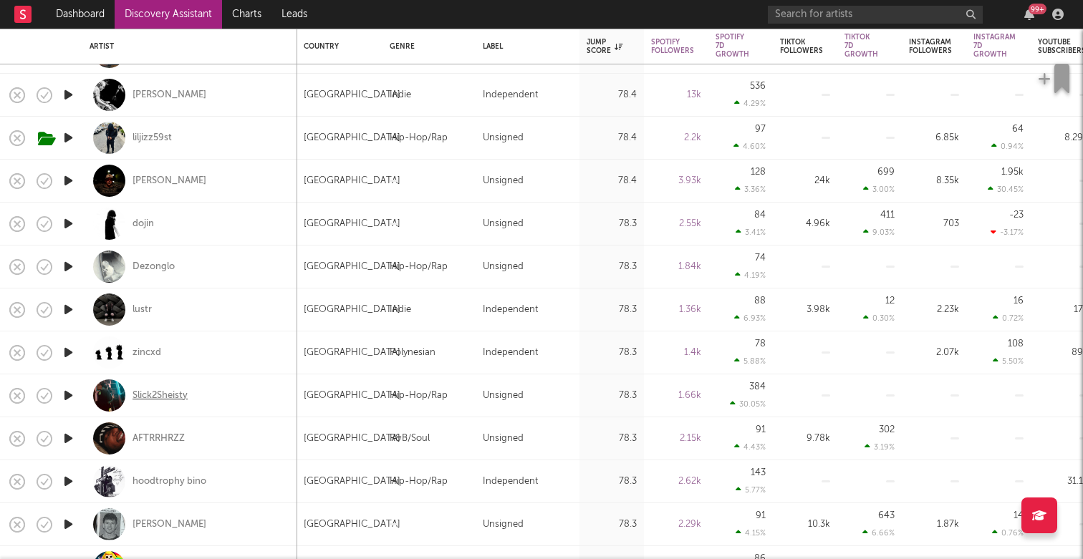 Image resolution: width=1083 pixels, height=559 pixels. What do you see at coordinates (604, 47) in the screenshot?
I see `div: Jump Score` at bounding box center [604, 47].